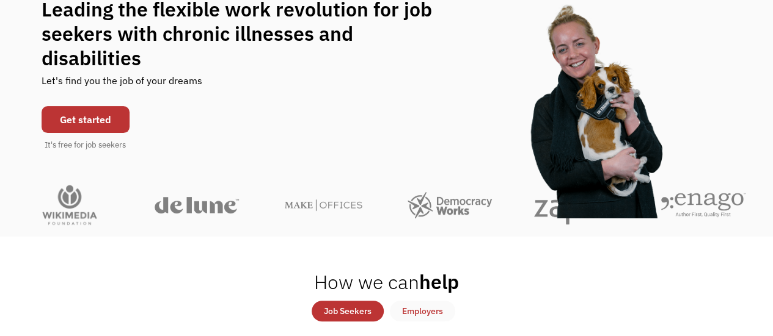 The image size is (773, 336). I want to click on div: Job Seekers, so click(347, 311).